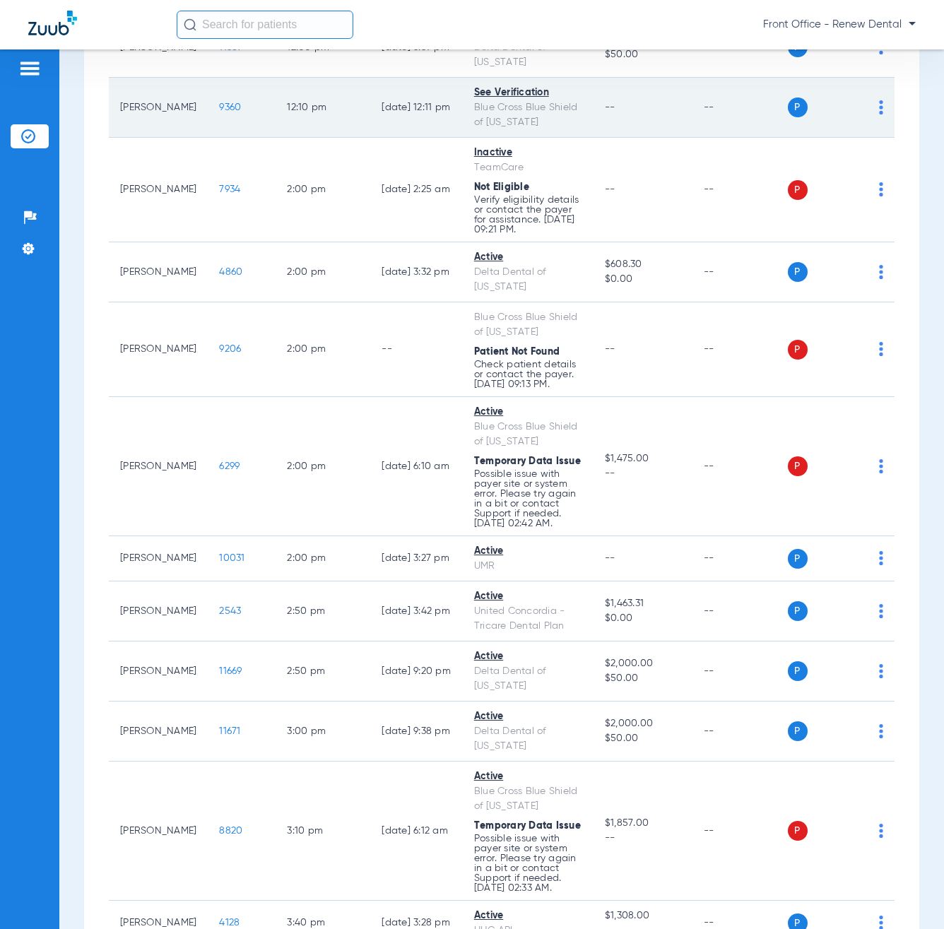  What do you see at coordinates (528, 93) in the screenshot?
I see `div: See Verification` at bounding box center [528, 93].